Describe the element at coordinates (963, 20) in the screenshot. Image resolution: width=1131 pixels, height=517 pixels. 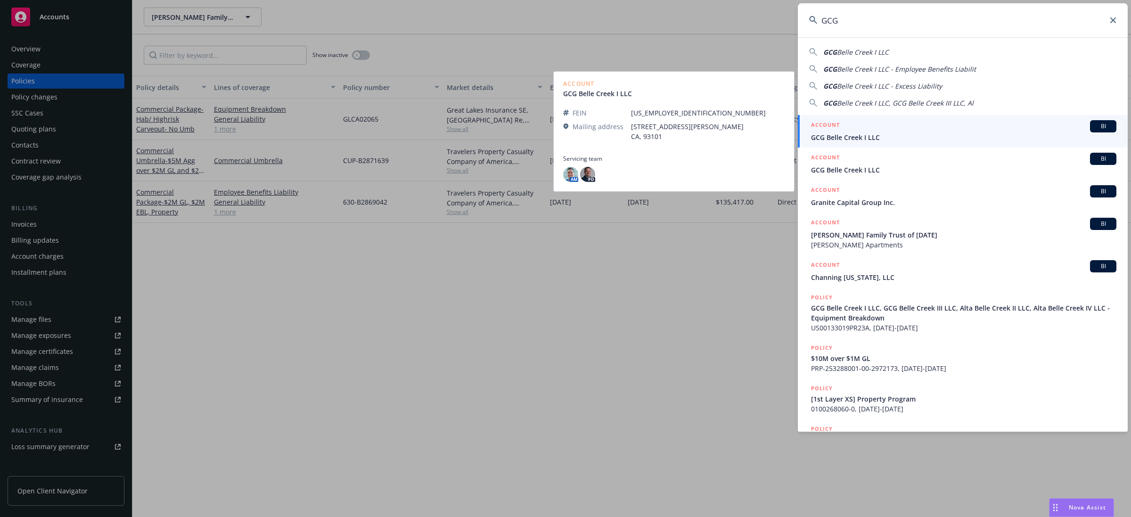
I see `input: Search...` at that location.